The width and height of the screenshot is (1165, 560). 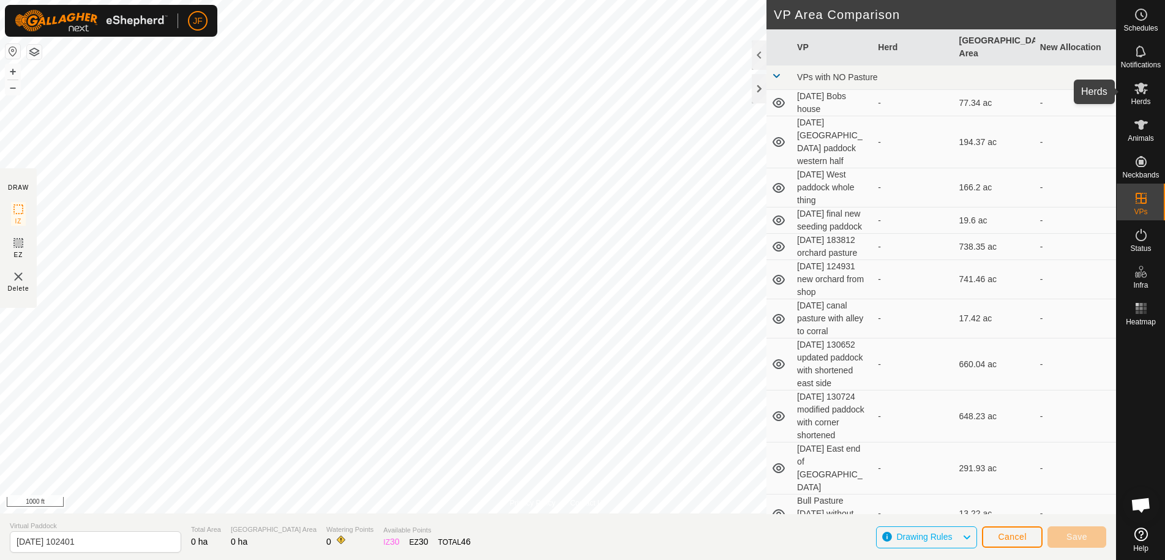 What do you see at coordinates (1140, 540) in the screenshot?
I see `a: Help` at bounding box center [1140, 540].